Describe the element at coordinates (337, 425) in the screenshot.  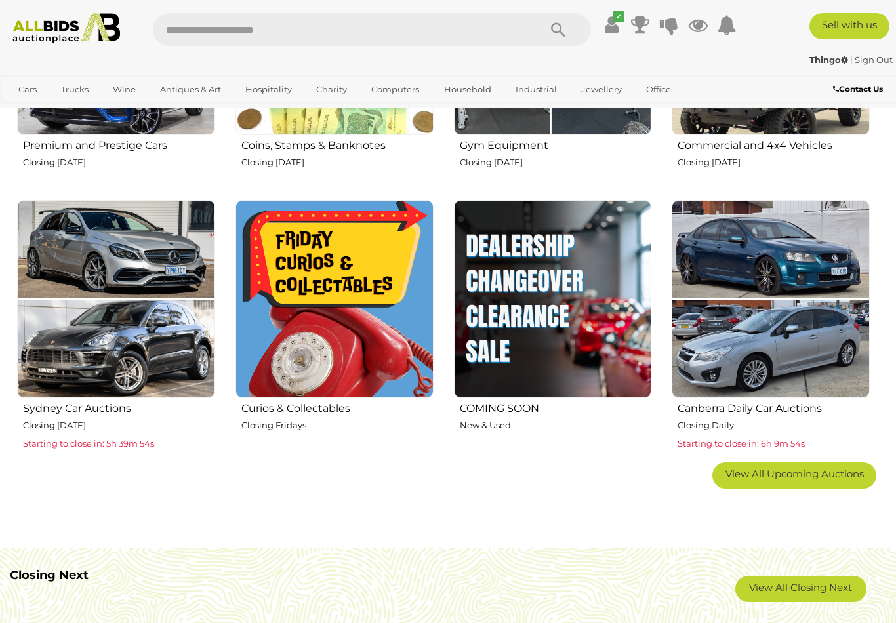
I see `p: Closing Fridays` at that location.